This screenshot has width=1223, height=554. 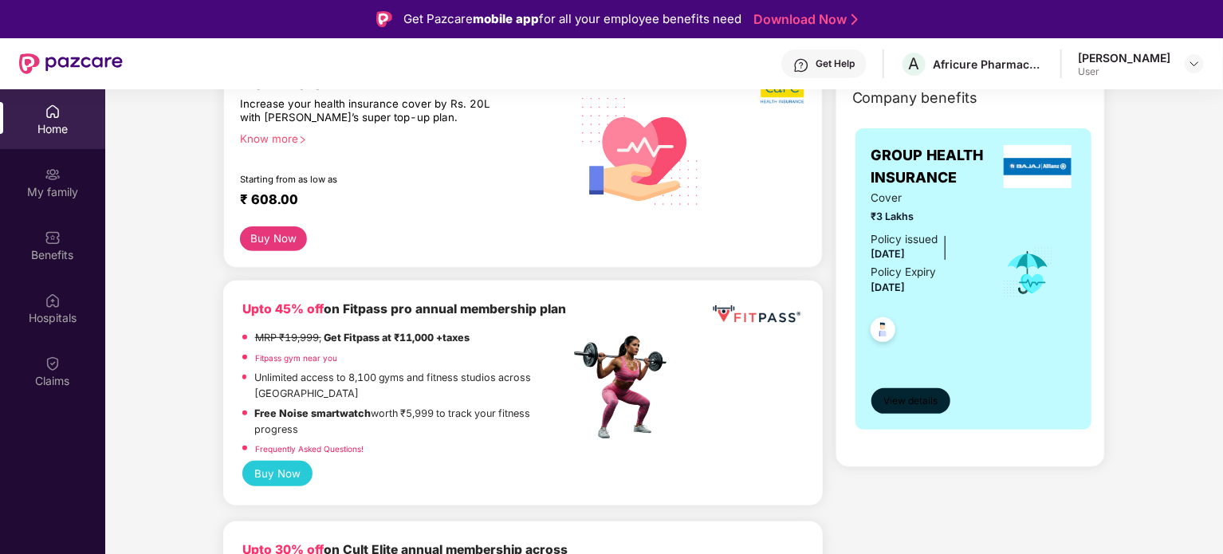 What do you see at coordinates (397, 201) in the screenshot?
I see `div: ₹ 608.00` at bounding box center [397, 201].